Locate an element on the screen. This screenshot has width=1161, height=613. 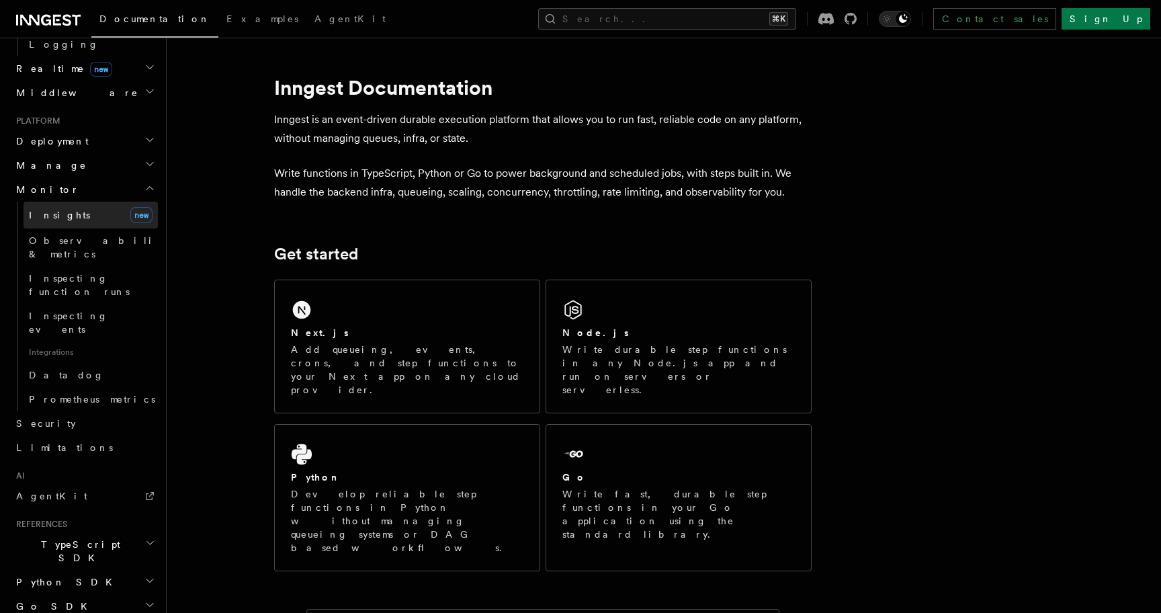
button: Search...⌘K is located at coordinates (667, 19).